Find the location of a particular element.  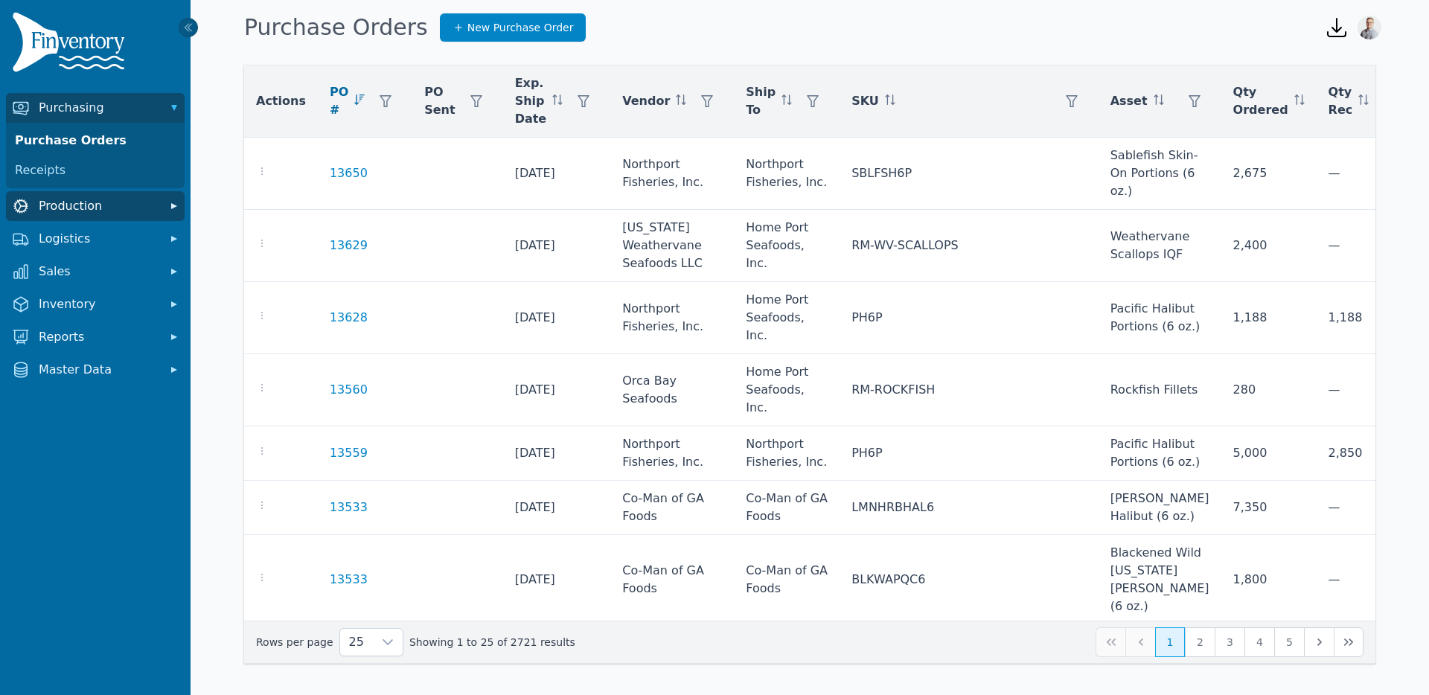

td: 2,850 is located at coordinates (1349, 453).